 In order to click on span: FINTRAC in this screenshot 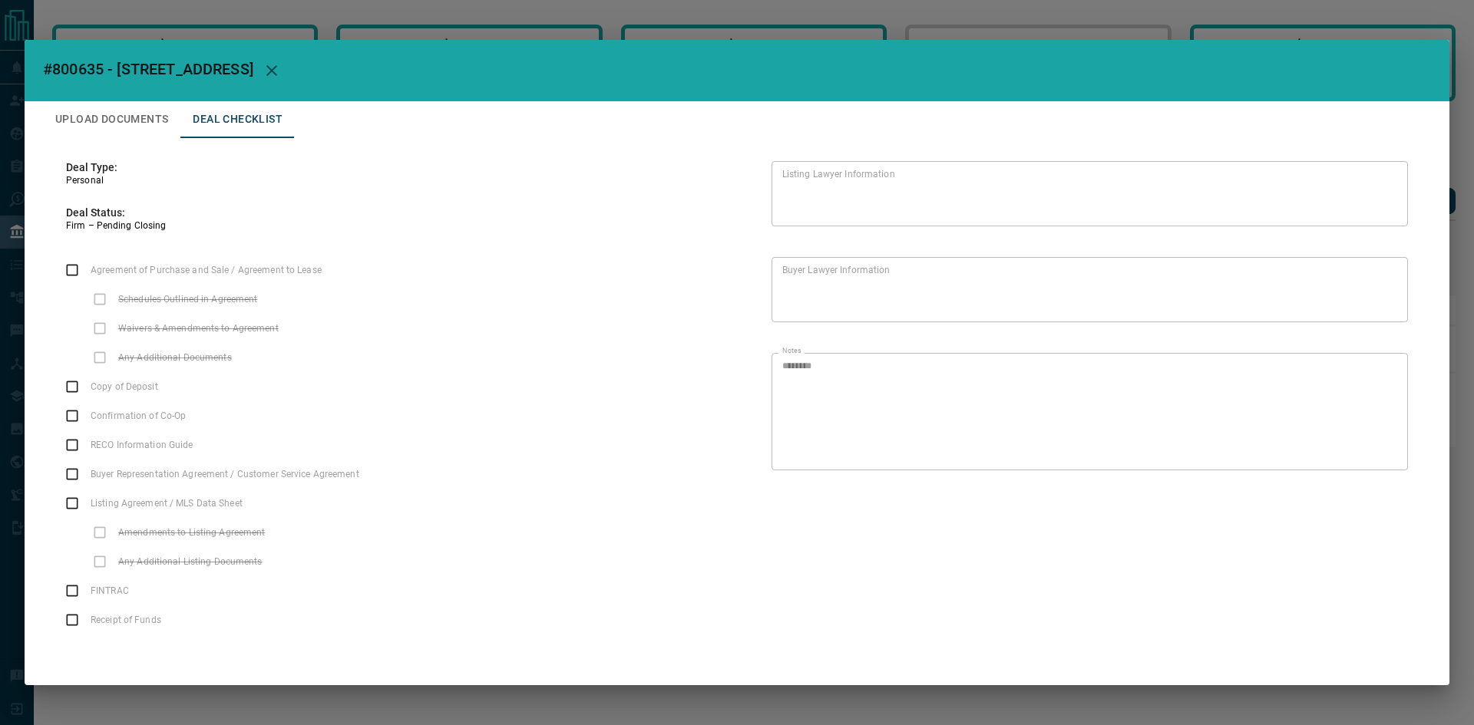, I will do `click(110, 591)`.